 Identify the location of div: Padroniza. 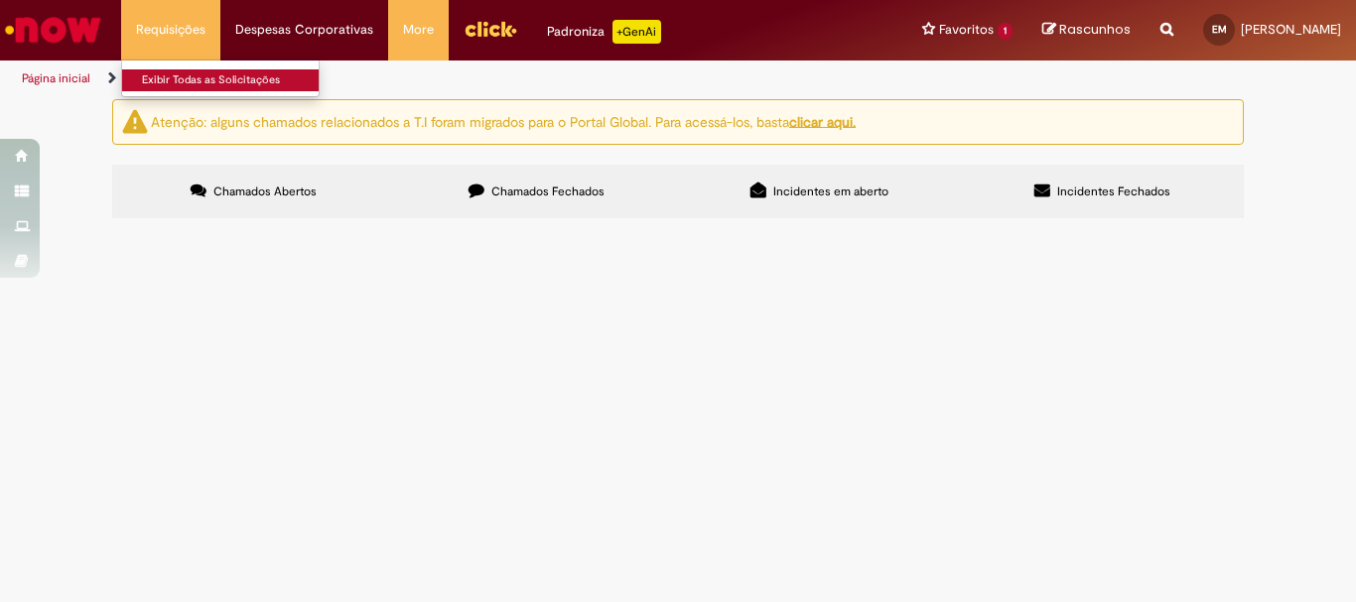
(603, 32).